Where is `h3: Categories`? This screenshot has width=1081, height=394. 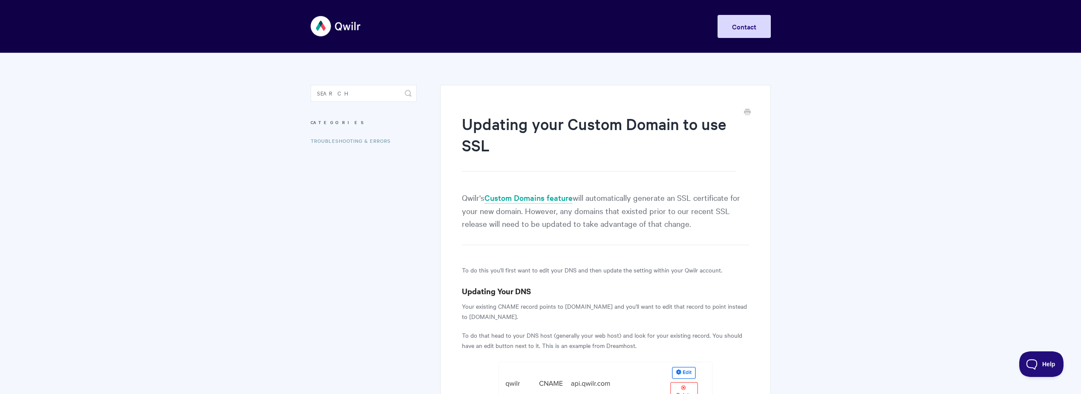 h3: Categories is located at coordinates (363, 122).